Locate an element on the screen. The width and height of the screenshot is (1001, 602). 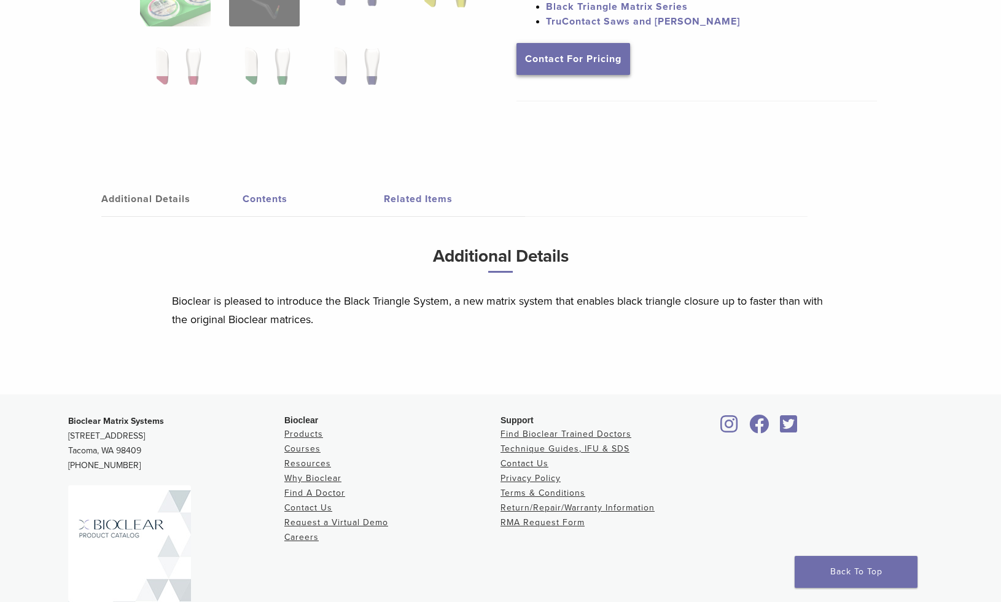
a: Courses is located at coordinates (302, 448).